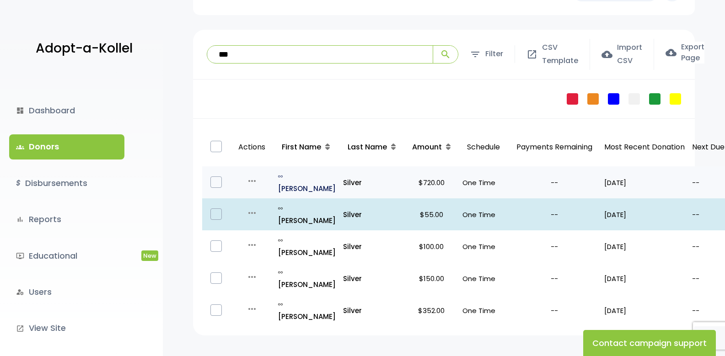  I want to click on i: ondemand_video, so click(20, 256).